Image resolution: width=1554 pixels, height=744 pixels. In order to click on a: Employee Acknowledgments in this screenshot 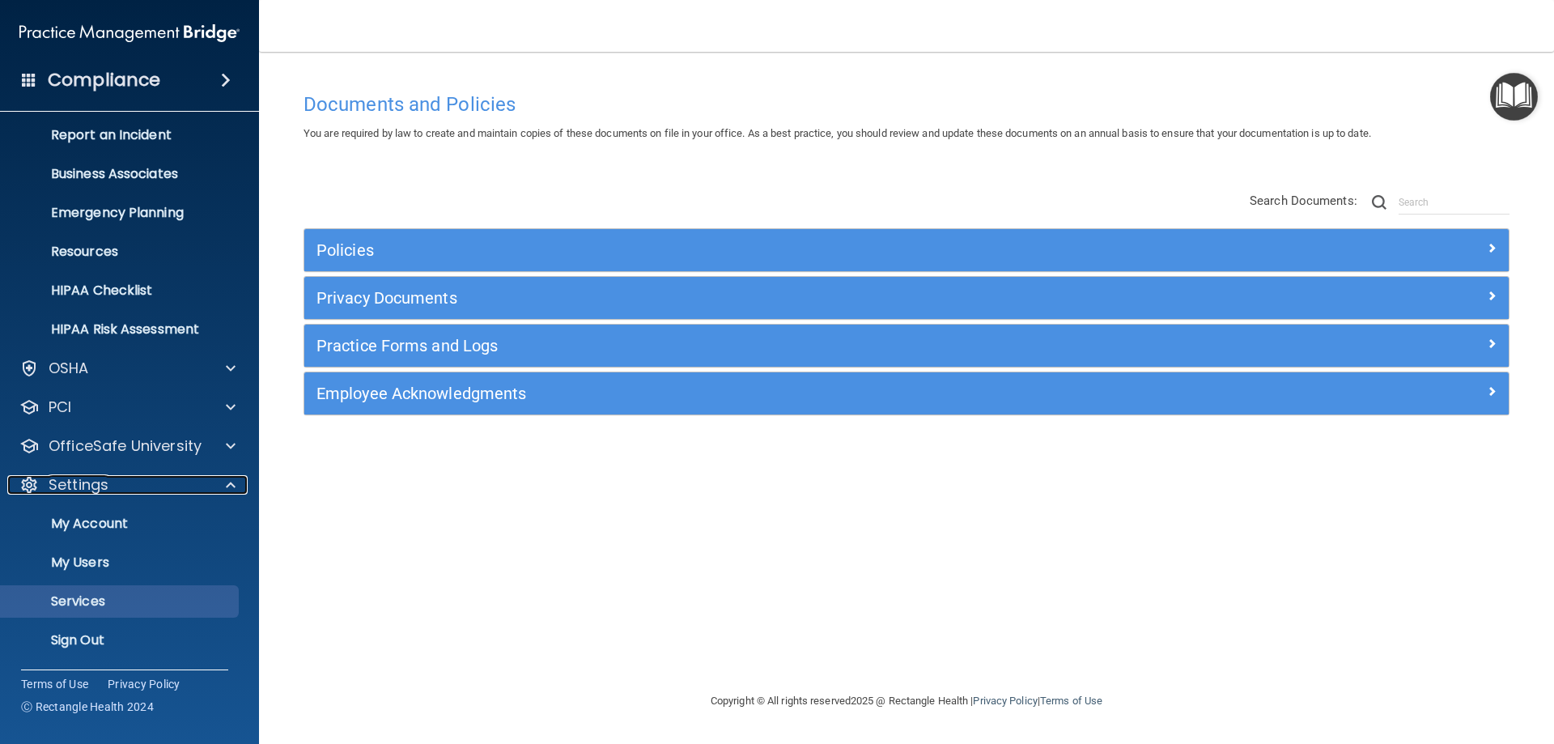, I will do `click(906, 393)`.